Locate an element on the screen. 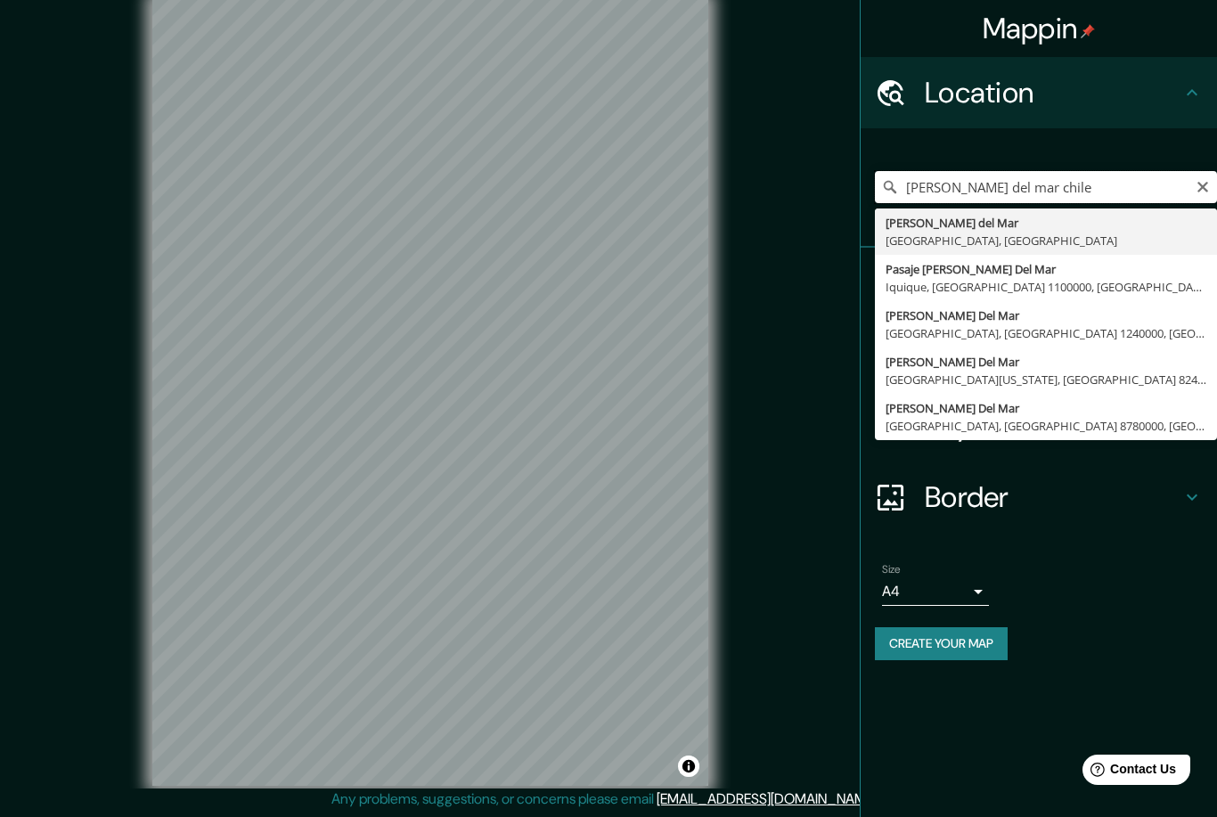 This screenshot has height=817, width=1217. div: A4 is located at coordinates (935, 592).